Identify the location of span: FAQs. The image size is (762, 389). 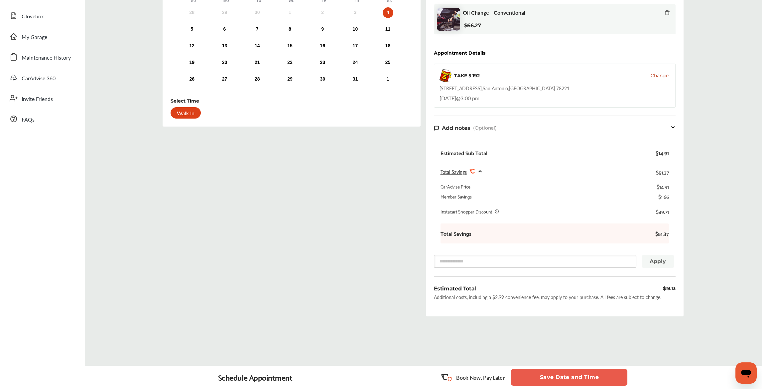
(28, 120).